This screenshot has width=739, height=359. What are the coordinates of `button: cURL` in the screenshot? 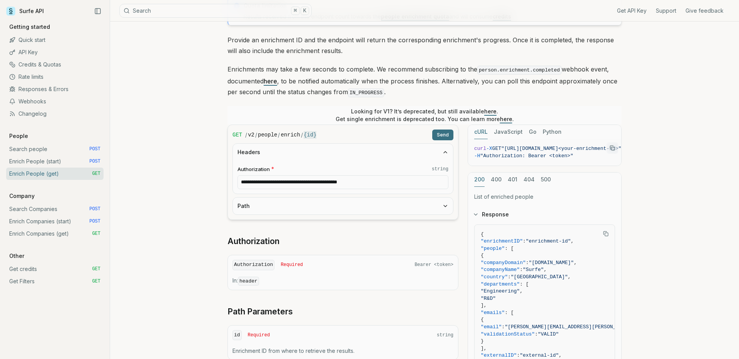 It's located at (480, 132).